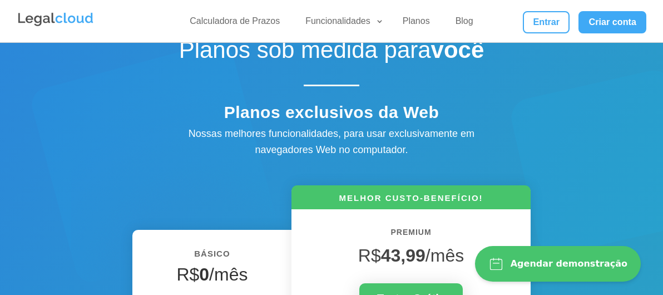 This screenshot has width=663, height=295. Describe the element at coordinates (331, 53) in the screenshot. I see `h1: Planos sob medida para` at that location.